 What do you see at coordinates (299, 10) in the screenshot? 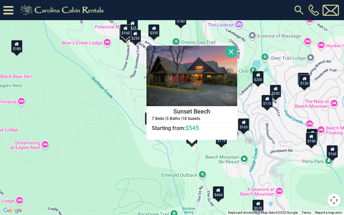
I see `img: search-regular.svg` at bounding box center [299, 10].